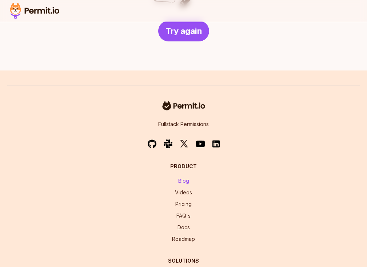 The image size is (367, 267). Describe the element at coordinates (183, 204) in the screenshot. I see `a: Pricing` at that location.